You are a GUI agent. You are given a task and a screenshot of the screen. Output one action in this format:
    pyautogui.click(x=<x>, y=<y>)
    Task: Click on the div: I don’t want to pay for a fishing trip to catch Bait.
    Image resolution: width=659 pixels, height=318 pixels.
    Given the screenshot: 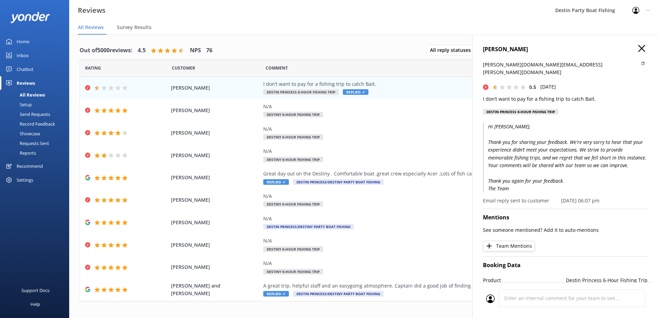 What is the action you would take?
    pyautogui.click(x=420, y=84)
    